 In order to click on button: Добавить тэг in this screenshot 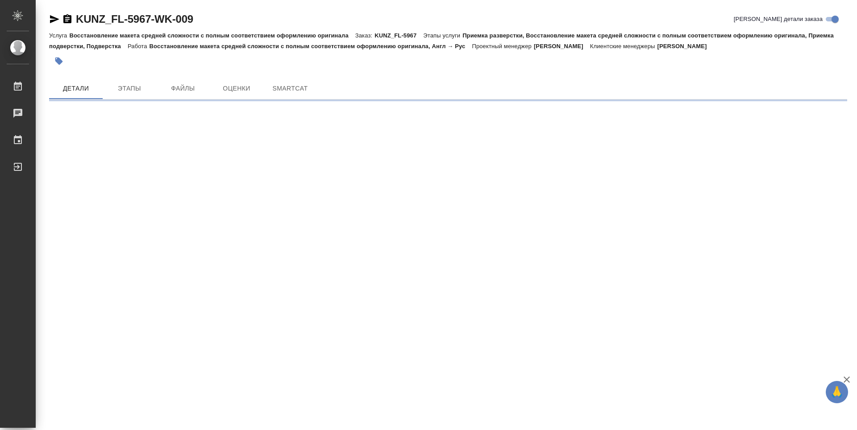, I will do `click(59, 61)`.